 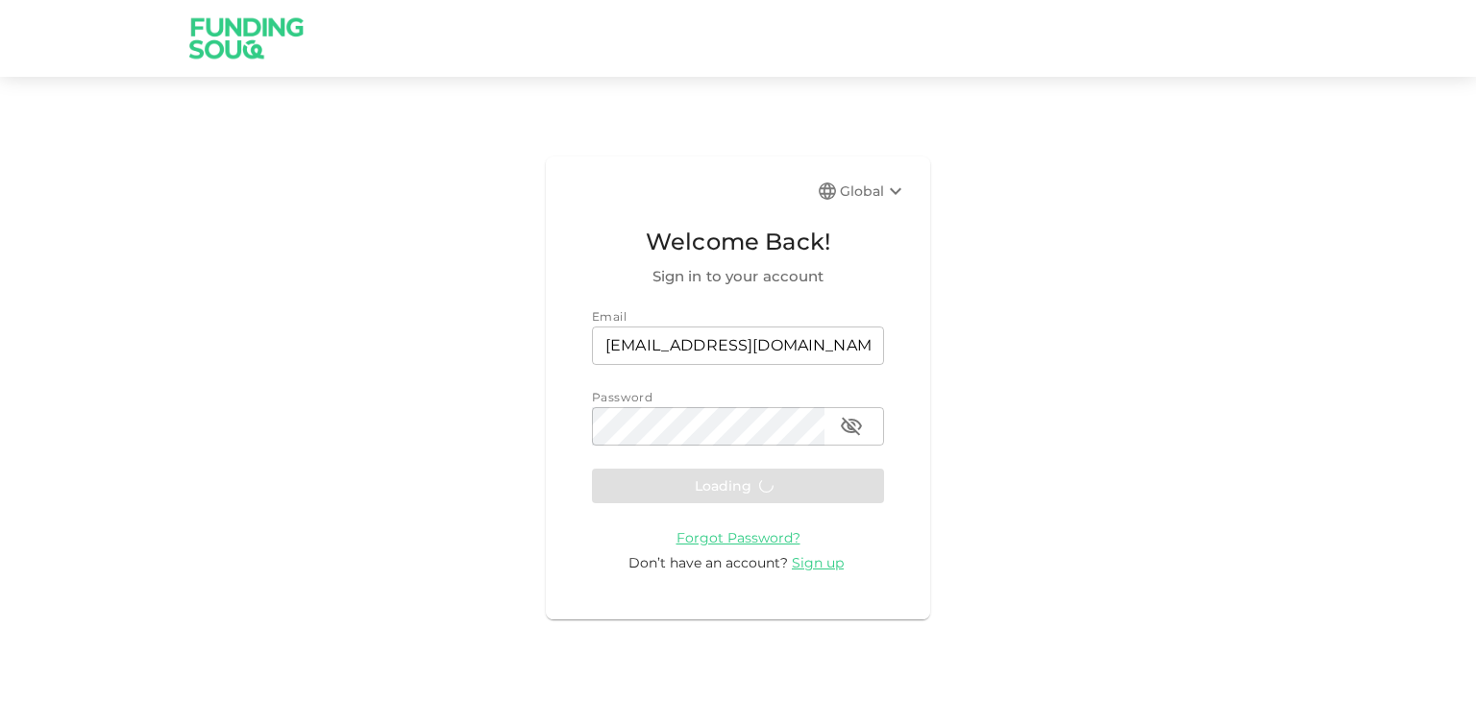 What do you see at coordinates (609, 316) in the screenshot?
I see `span: Email` at bounding box center [609, 316].